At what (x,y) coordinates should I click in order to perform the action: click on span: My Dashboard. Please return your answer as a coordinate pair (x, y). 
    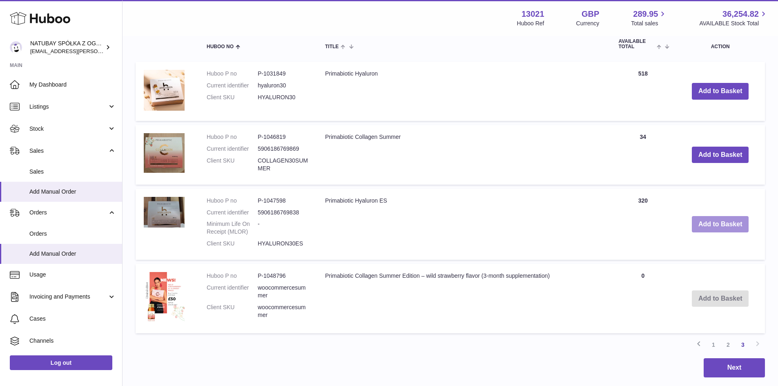
    Looking at the image, I should click on (73, 85).